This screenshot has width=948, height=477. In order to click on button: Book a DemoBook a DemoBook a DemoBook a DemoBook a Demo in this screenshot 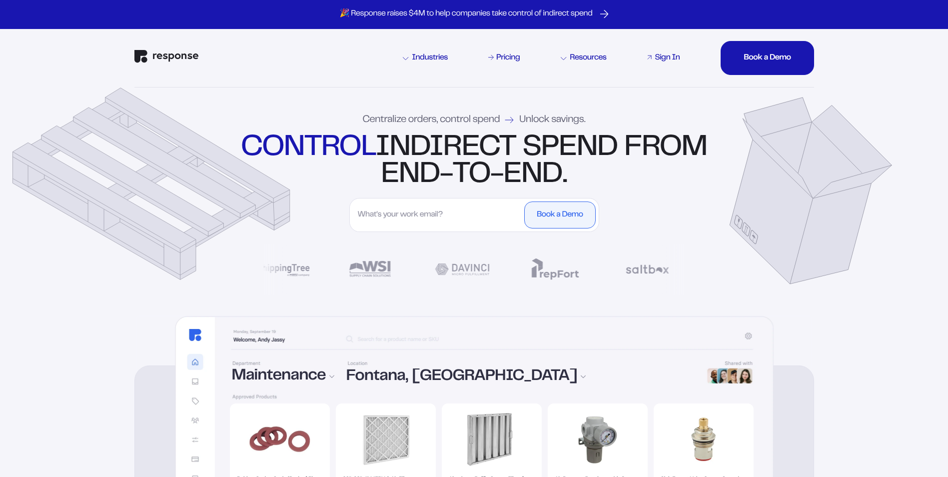, I will do `click(767, 58)`.